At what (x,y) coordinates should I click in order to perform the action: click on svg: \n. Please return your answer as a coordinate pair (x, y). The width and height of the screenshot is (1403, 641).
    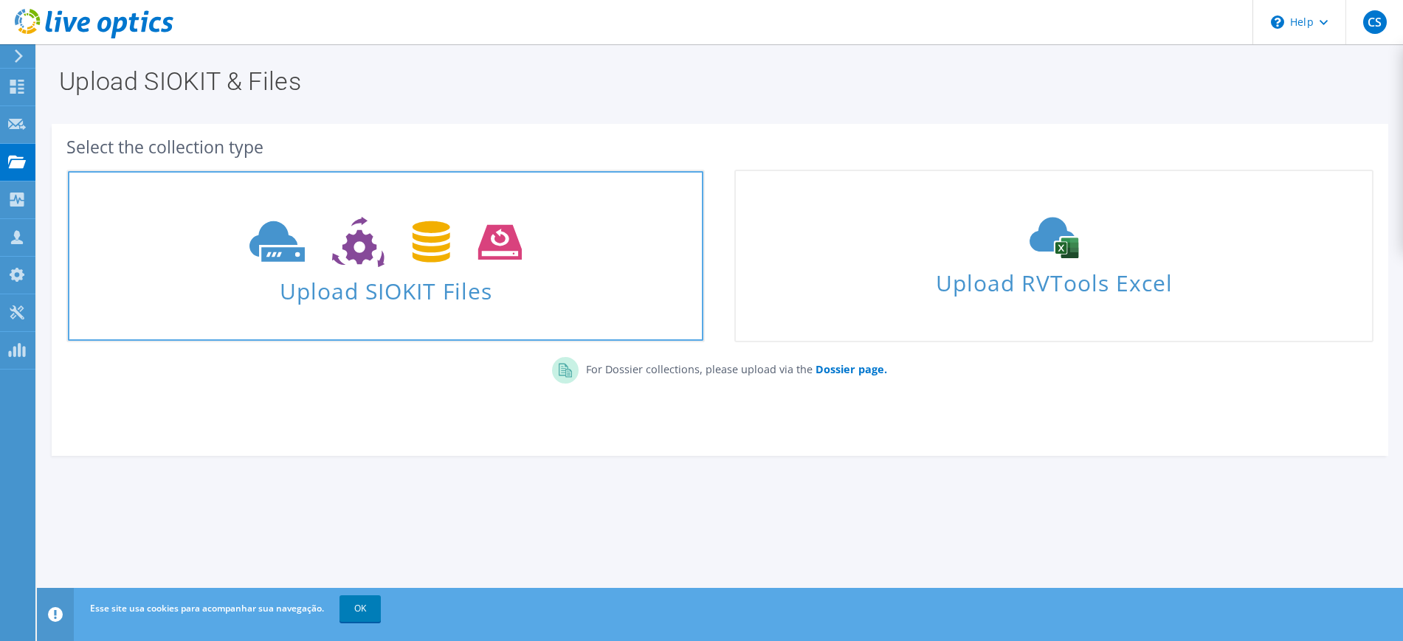
    Looking at the image, I should click on (1278, 22).